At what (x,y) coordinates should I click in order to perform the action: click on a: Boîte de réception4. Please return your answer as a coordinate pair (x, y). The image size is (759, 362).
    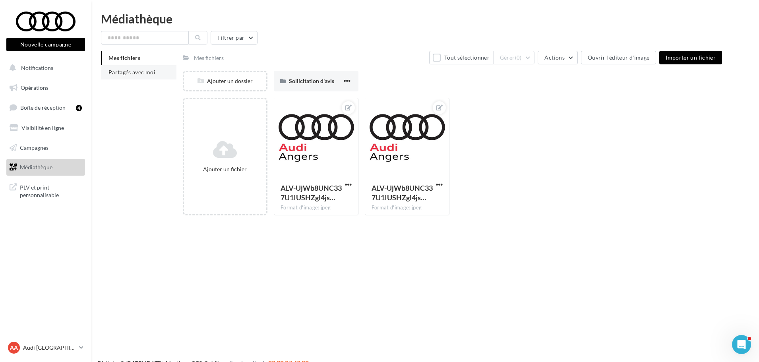
    Looking at the image, I should click on (46, 107).